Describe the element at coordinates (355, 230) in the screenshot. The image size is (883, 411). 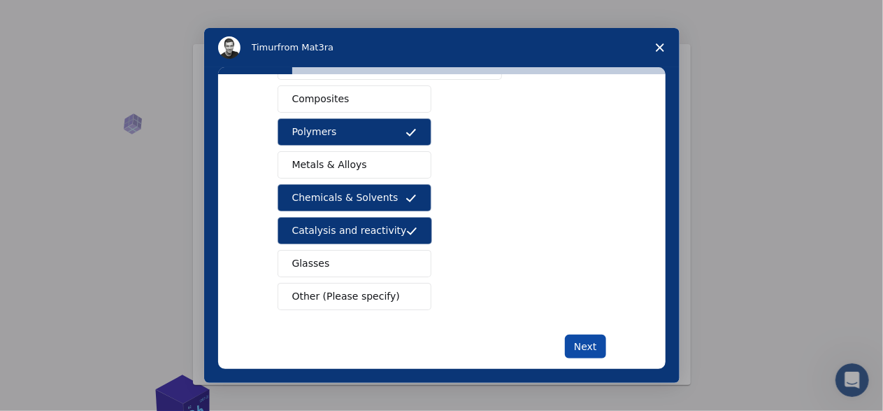
I see `button: Catalysis and reactivity` at that location.